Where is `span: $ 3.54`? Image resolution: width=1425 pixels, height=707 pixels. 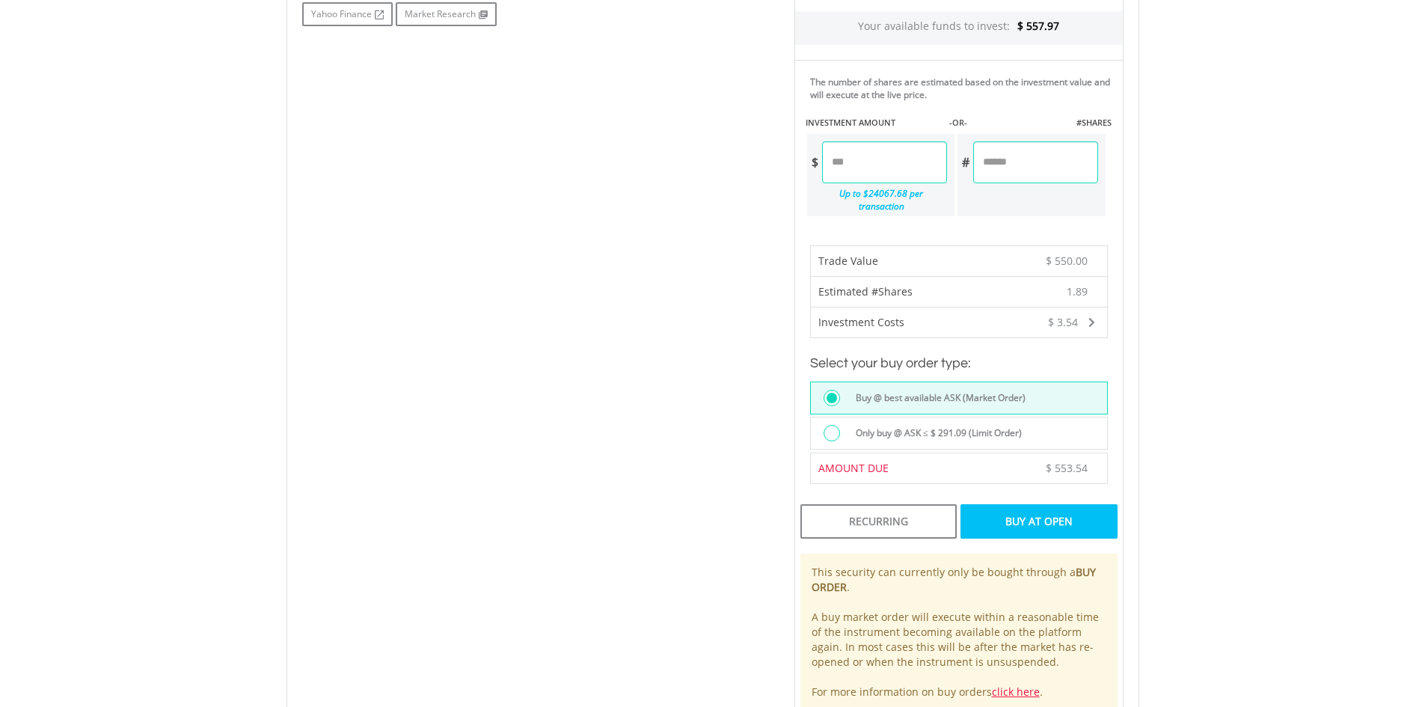 span: $ 3.54 is located at coordinates (1063, 322).